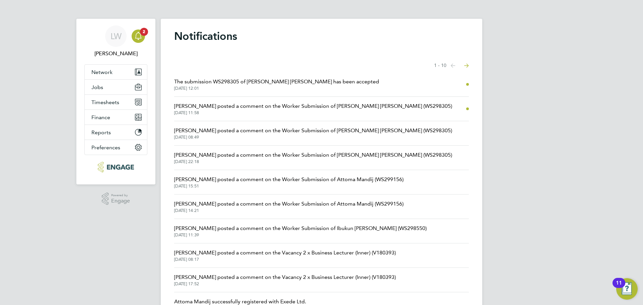 The image size is (643, 305). I want to click on span: Preferences, so click(106, 147).